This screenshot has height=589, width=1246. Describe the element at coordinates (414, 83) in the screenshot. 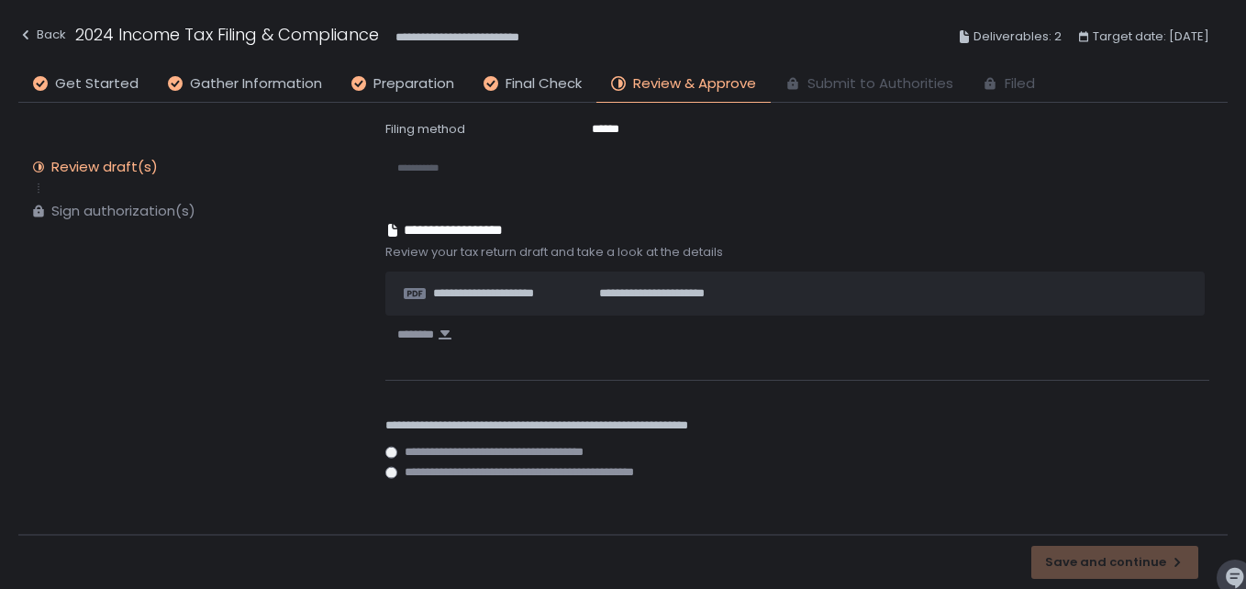

I see `span: Preparation` at that location.